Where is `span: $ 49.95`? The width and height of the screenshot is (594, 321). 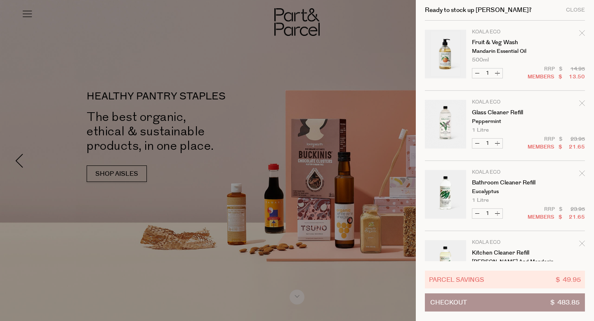
span: $ 49.95 is located at coordinates (568, 279).